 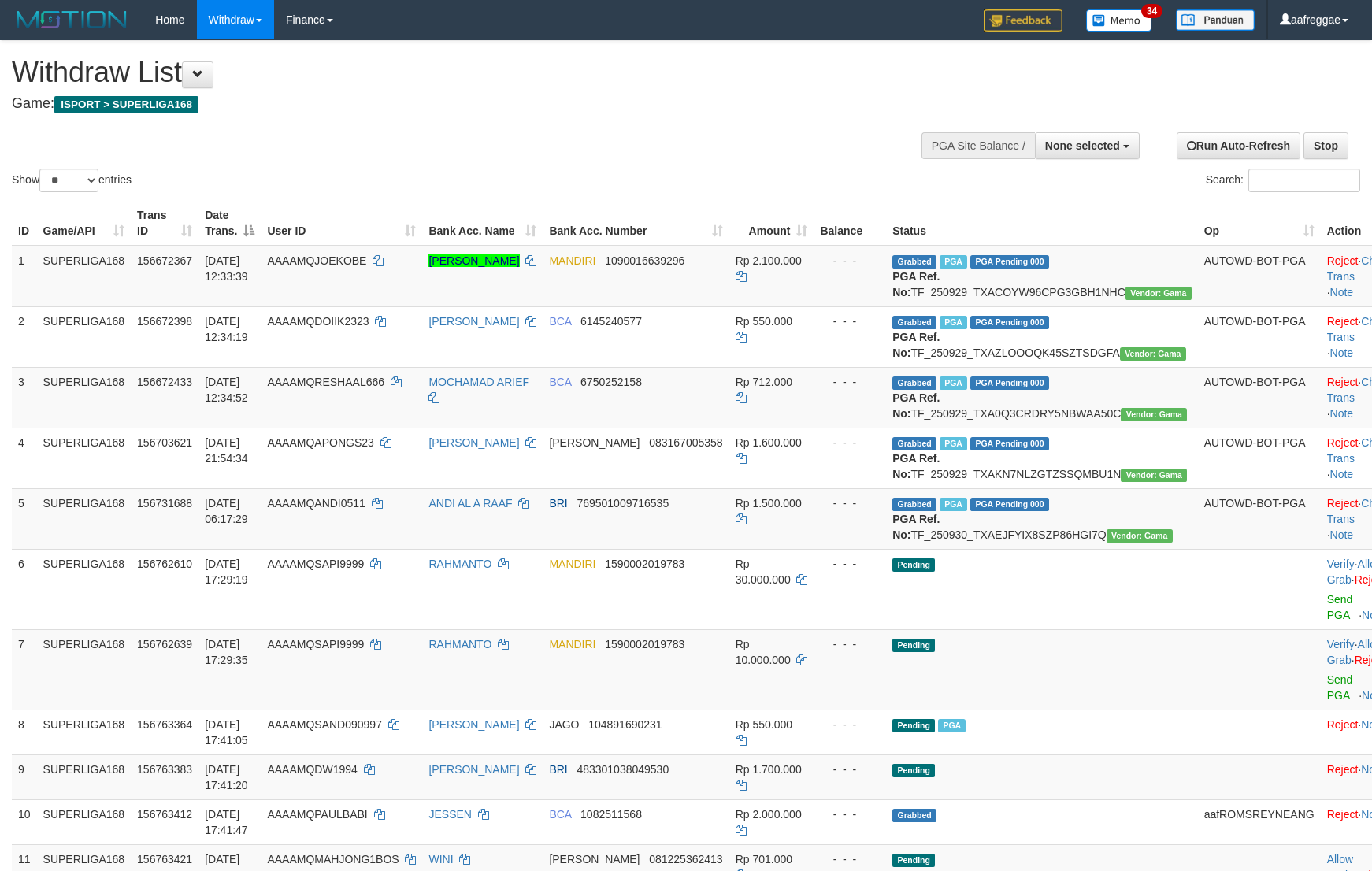 I want to click on span: 156762610, so click(x=164, y=563).